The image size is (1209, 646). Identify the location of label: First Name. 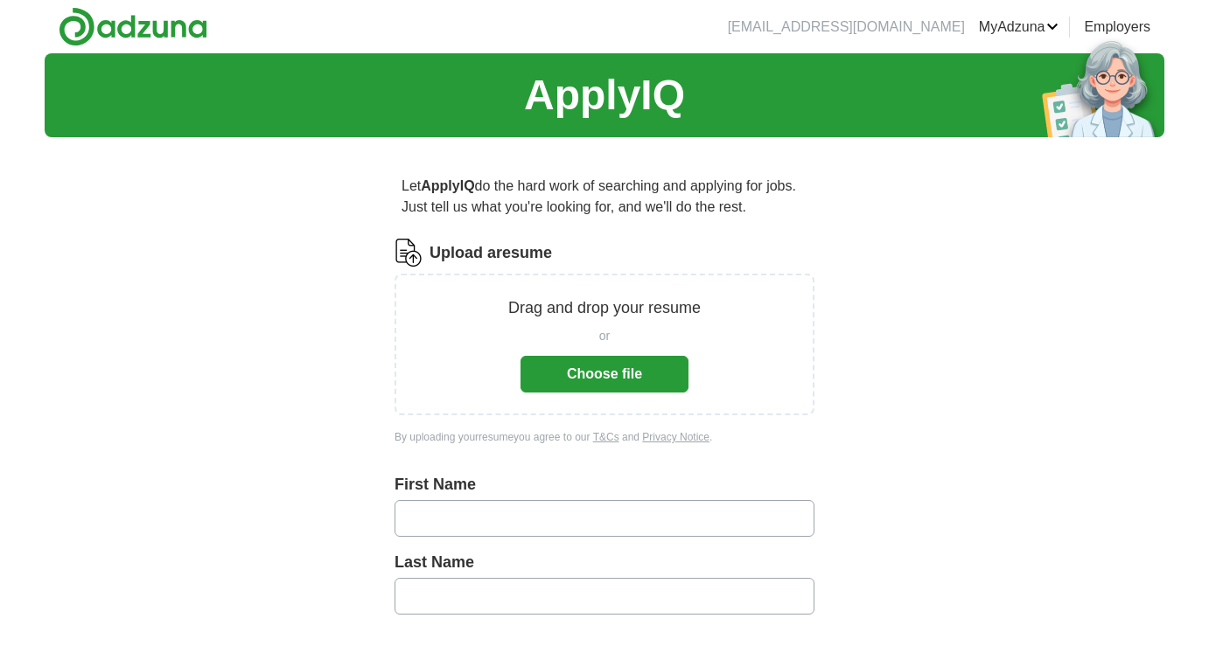
(604, 484).